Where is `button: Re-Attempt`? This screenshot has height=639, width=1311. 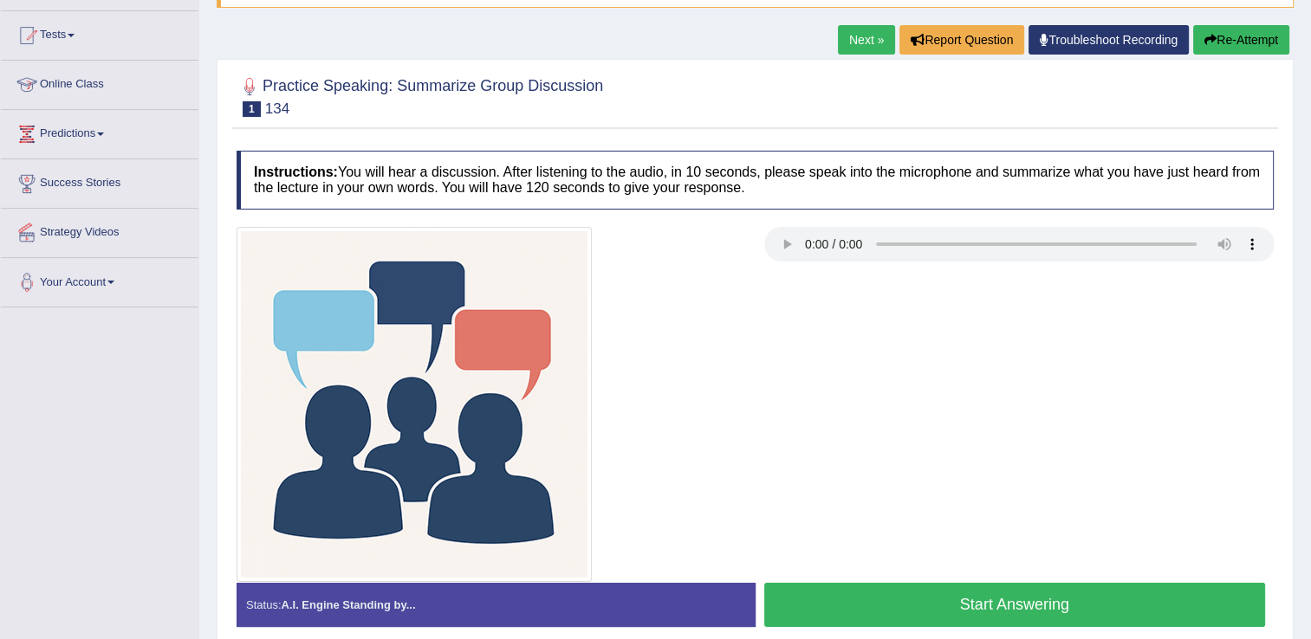 button: Re-Attempt is located at coordinates (1241, 40).